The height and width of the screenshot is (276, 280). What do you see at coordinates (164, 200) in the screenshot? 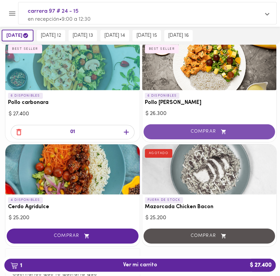
I see `p: FUERA DE STOCK` at bounding box center [164, 200].